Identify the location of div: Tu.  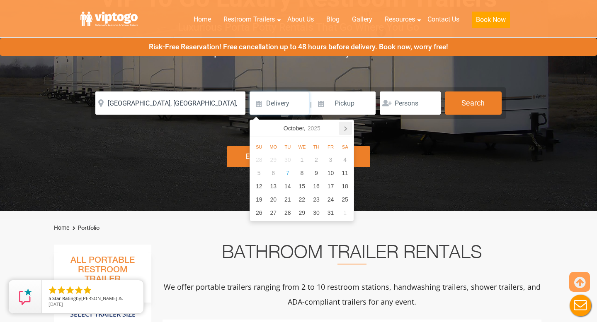
(288, 147).